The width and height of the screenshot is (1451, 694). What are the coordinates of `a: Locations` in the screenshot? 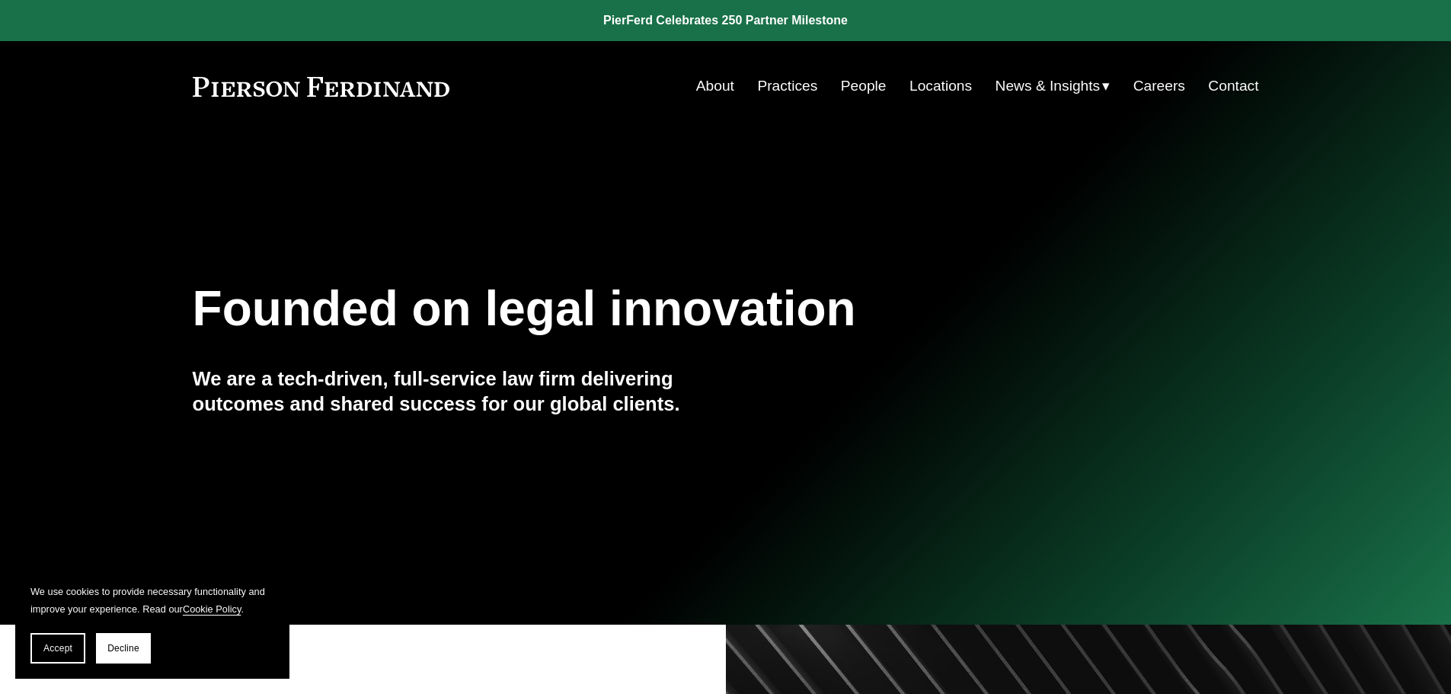 It's located at (941, 86).